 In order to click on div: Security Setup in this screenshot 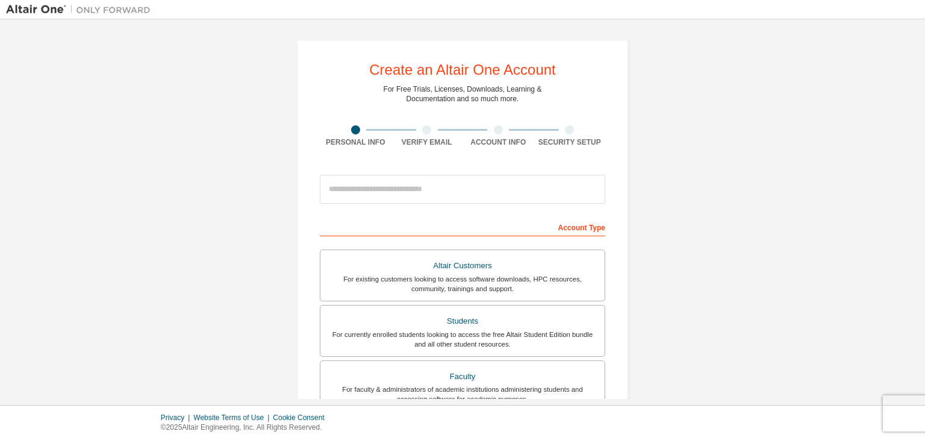, I will do `click(570, 142)`.